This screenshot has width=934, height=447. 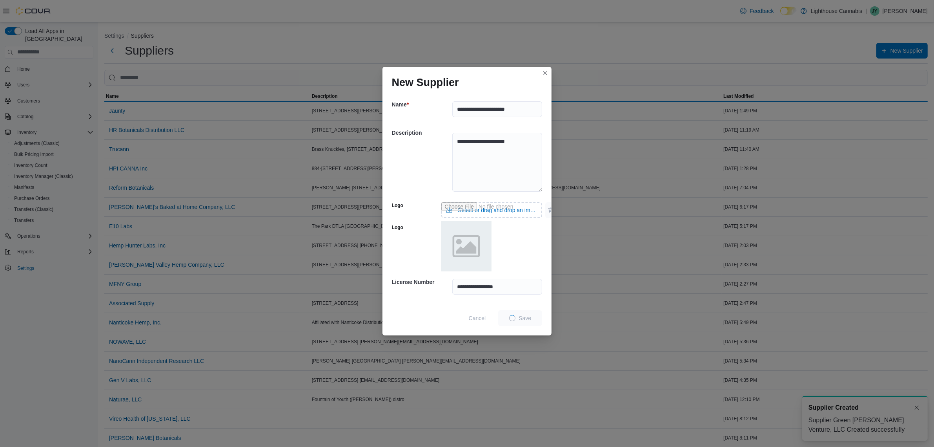 What do you see at coordinates (492, 210) in the screenshot?
I see `input: Use aria labels when no actual label is in use` at bounding box center [492, 210].